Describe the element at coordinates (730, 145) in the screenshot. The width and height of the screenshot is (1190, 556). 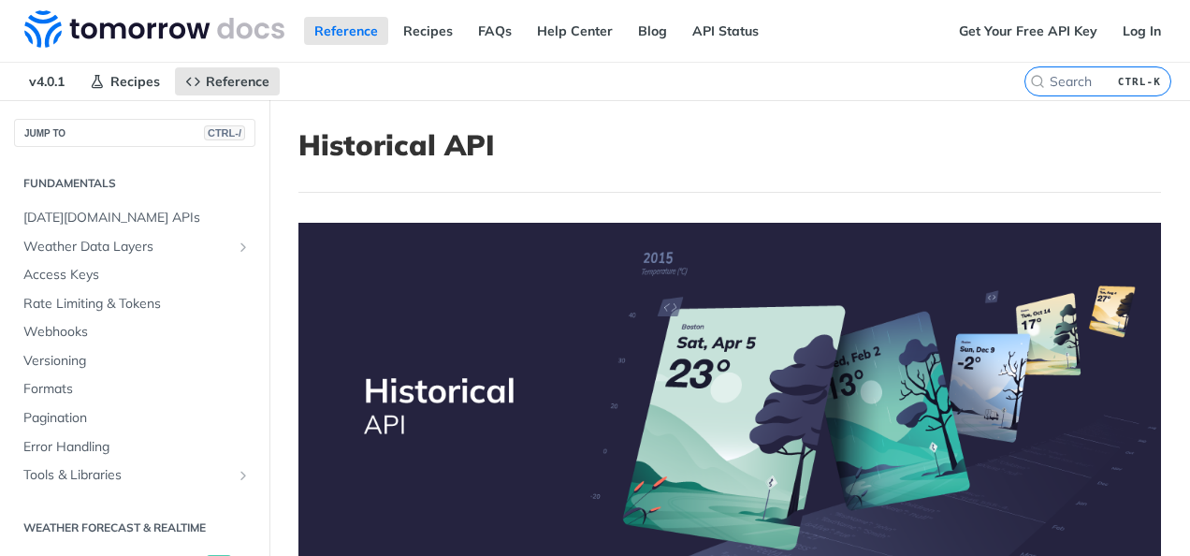
I see `h1: Historical API` at that location.